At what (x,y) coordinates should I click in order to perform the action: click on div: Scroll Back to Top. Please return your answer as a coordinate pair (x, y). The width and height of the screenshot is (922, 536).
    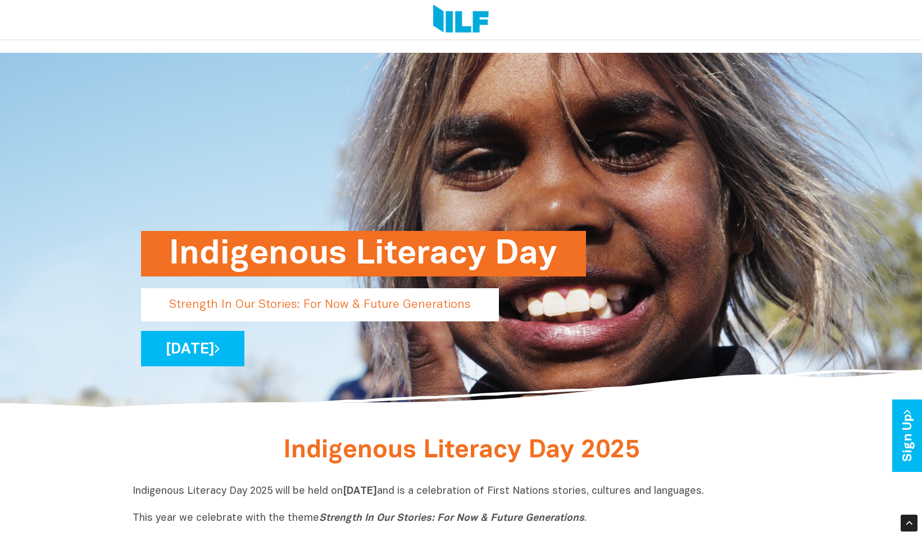
    Looking at the image, I should click on (909, 523).